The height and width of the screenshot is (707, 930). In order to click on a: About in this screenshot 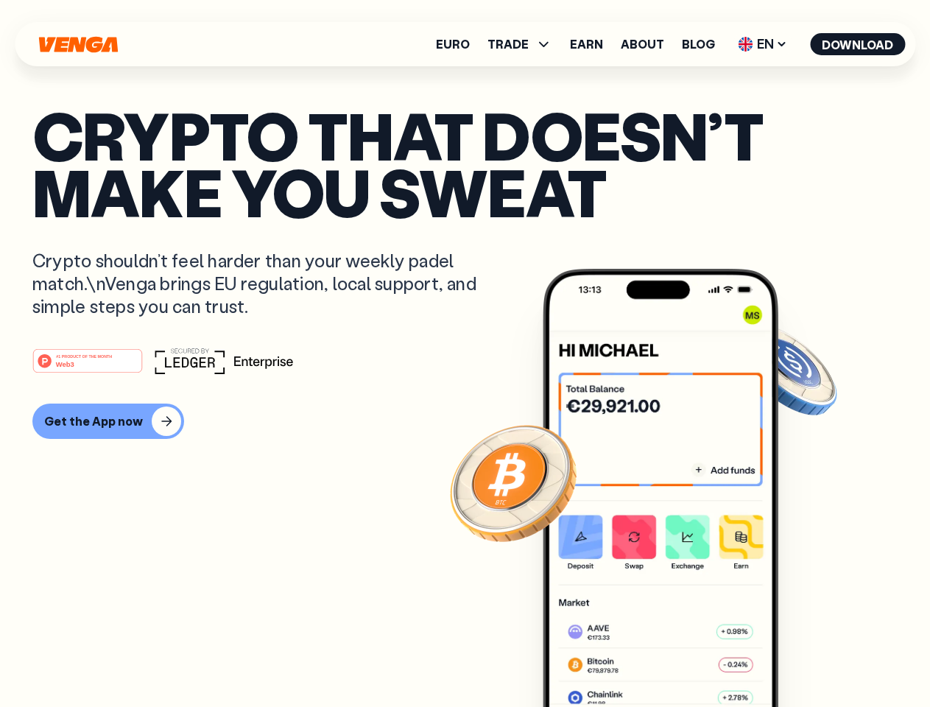, I will do `click(642, 44)`.